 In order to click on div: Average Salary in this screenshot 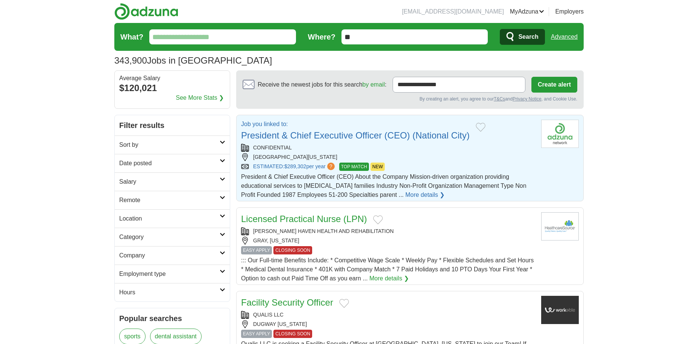, I will do `click(172, 78)`.